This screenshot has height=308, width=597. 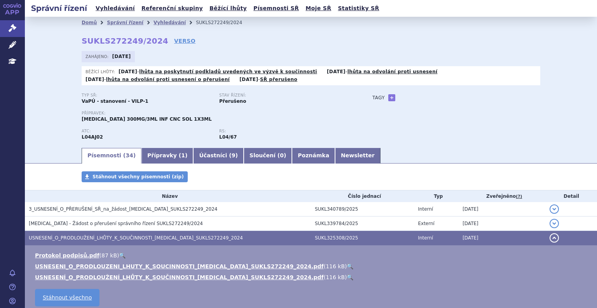 What do you see at coordinates (363, 238) in the screenshot?
I see `td: SUKL325308/2025` at bounding box center [363, 238].